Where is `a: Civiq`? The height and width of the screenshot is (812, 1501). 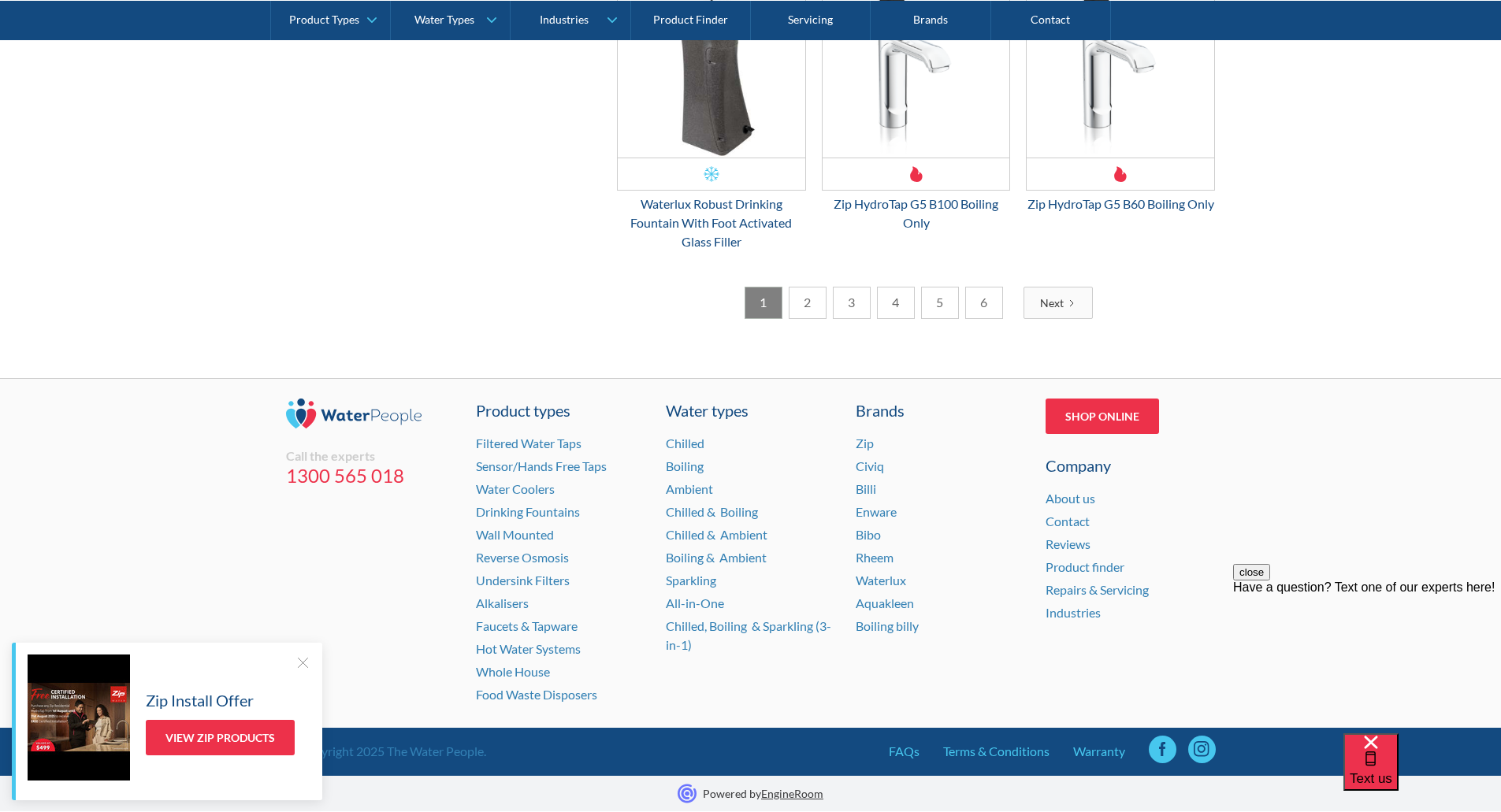 a: Civiq is located at coordinates (869, 465).